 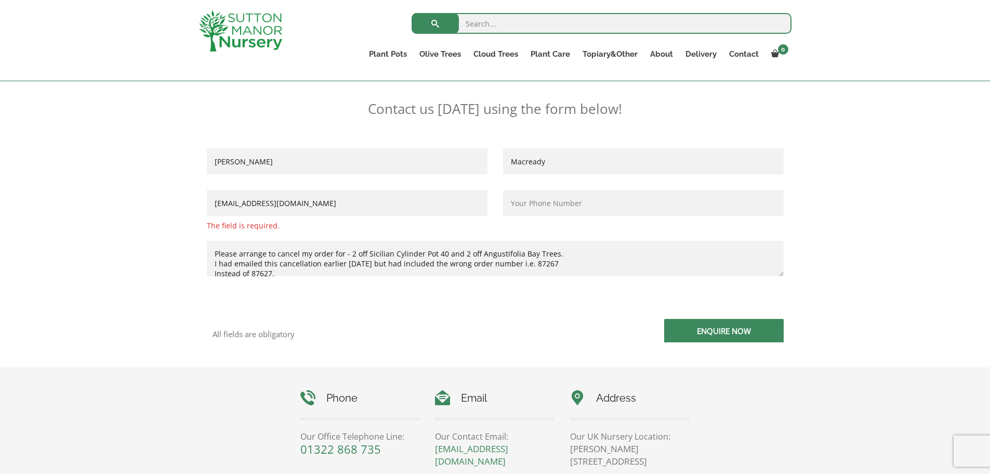 What do you see at coordinates (496, 54) in the screenshot?
I see `a: Cloud Trees` at bounding box center [496, 54].